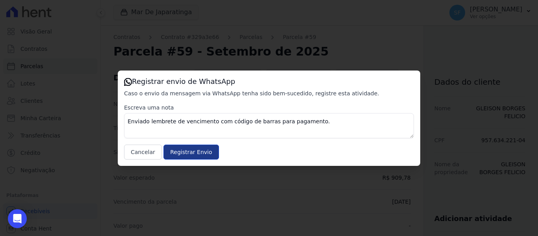  What do you see at coordinates (269, 108) in the screenshot?
I see `label: Escreva uma nota` at bounding box center [269, 108].